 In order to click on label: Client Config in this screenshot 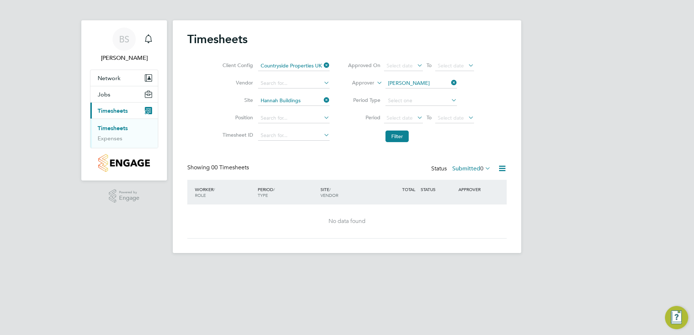, I will do `click(237, 65)`.